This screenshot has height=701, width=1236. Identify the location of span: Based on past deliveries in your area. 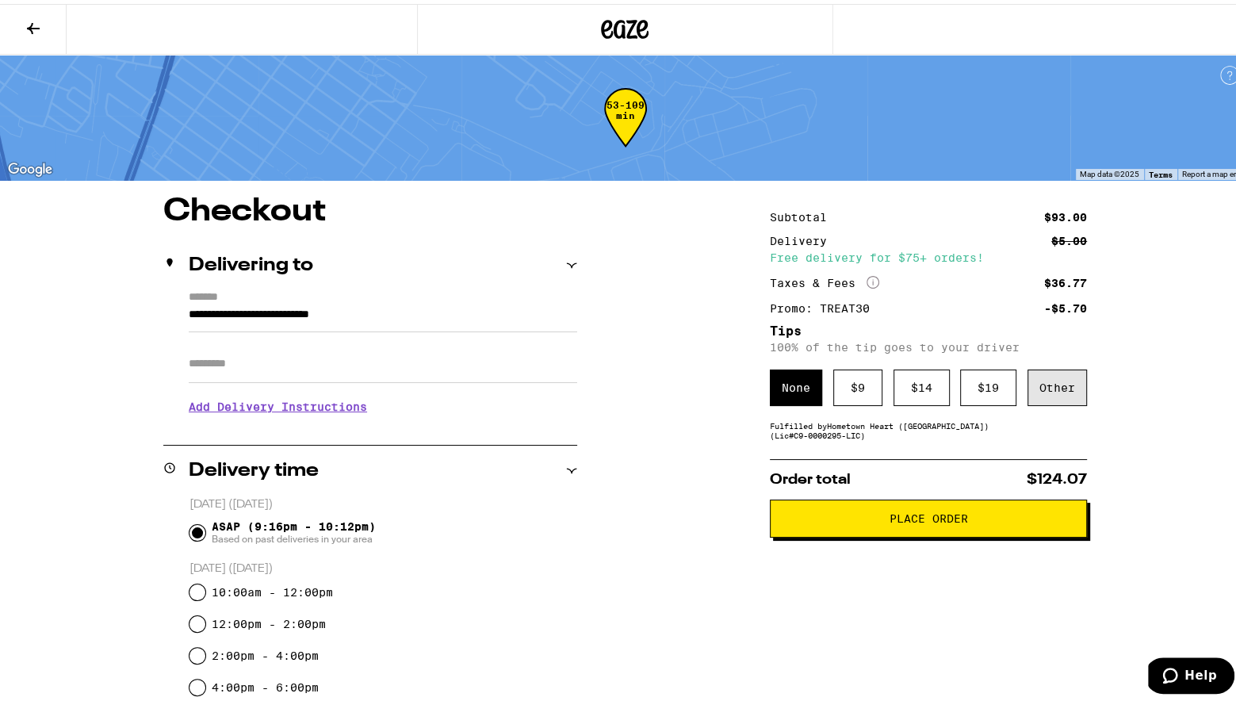
(293, 535).